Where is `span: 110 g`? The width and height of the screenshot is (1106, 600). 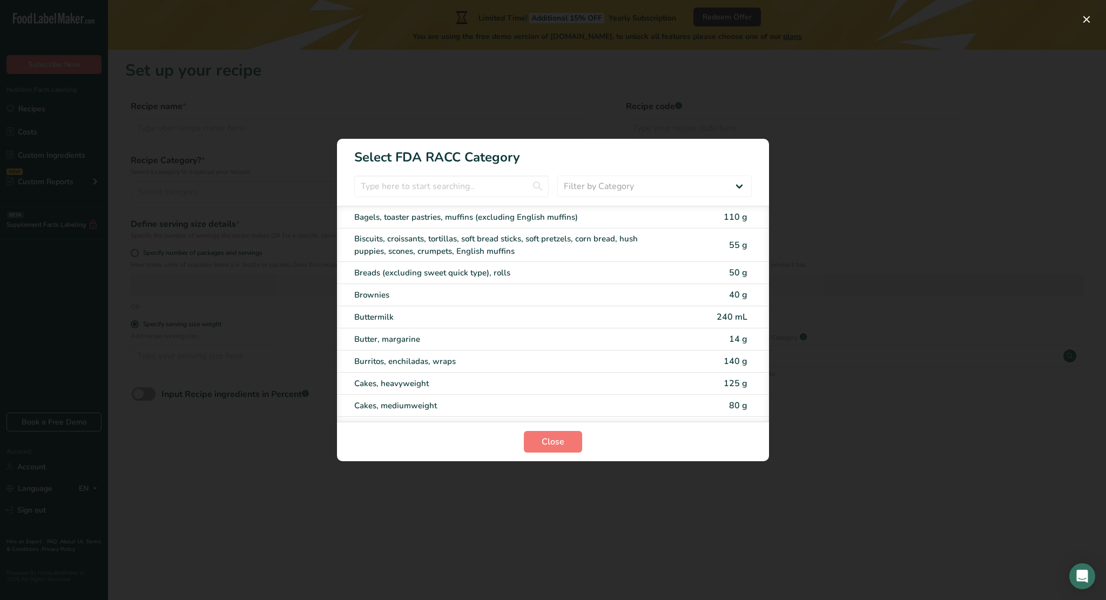
span: 110 g is located at coordinates (735, 217).